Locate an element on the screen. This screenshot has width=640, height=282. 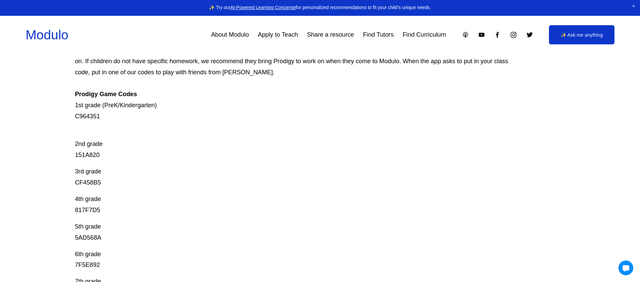
a: YouTube is located at coordinates (482, 35).